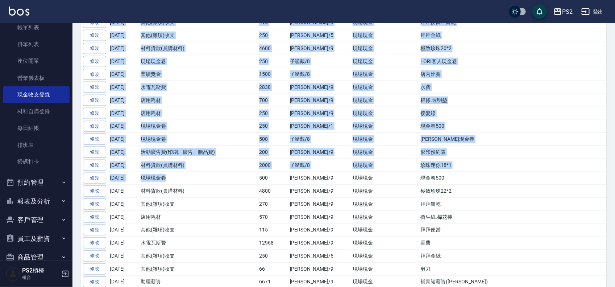  What do you see at coordinates (512, 152) in the screenshot?
I see `td: 影印預約表` at bounding box center [512, 152].